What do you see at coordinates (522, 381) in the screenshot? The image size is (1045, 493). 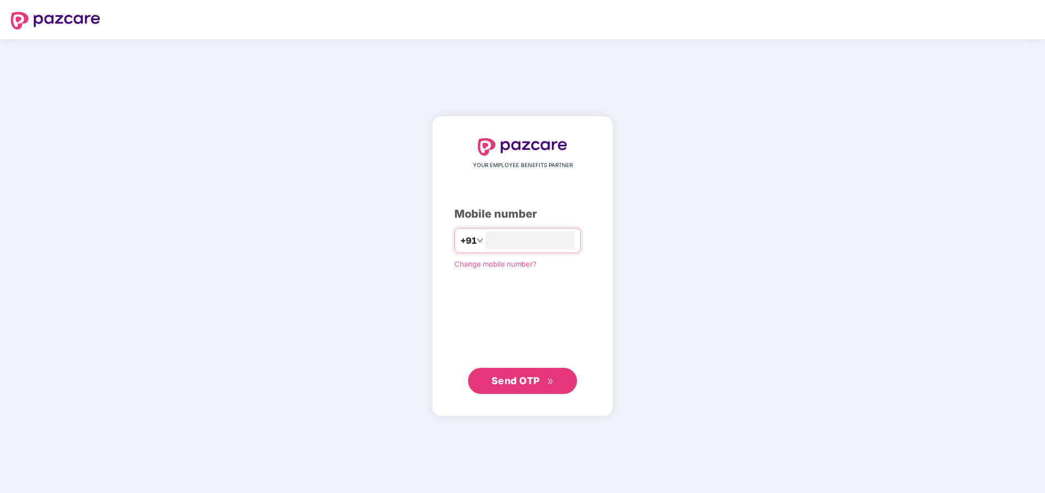 I see `button: Send OTPdouble-right` at bounding box center [522, 381].